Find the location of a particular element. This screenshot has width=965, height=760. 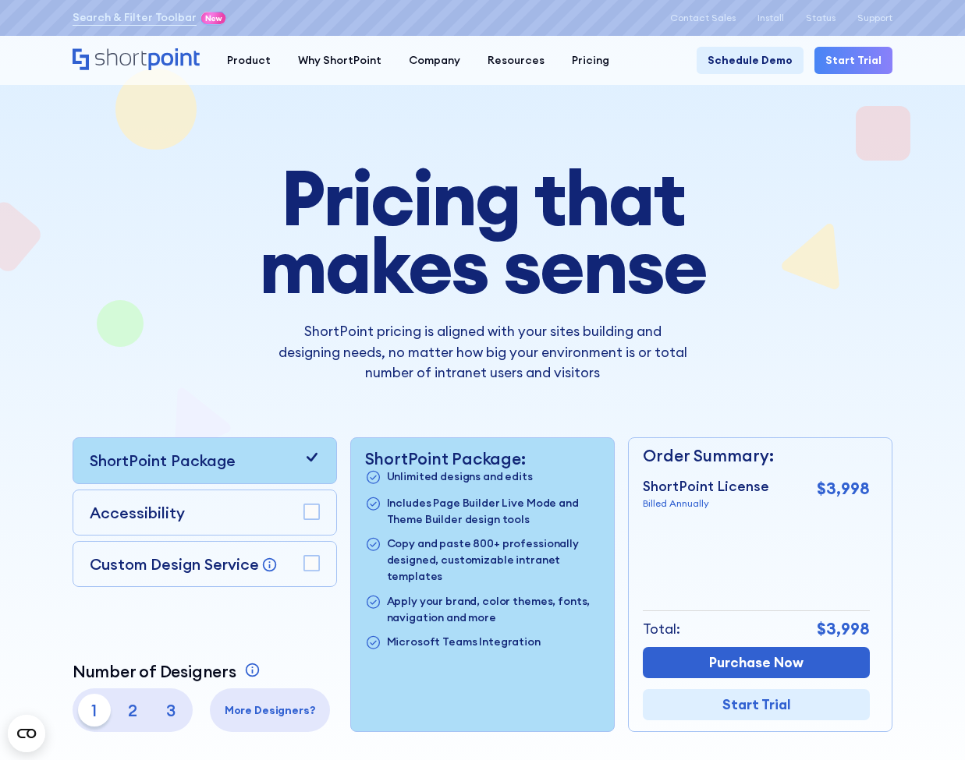

p: Includes Page Builder Live Mode and Theme Builder design tools is located at coordinates (494, 512).